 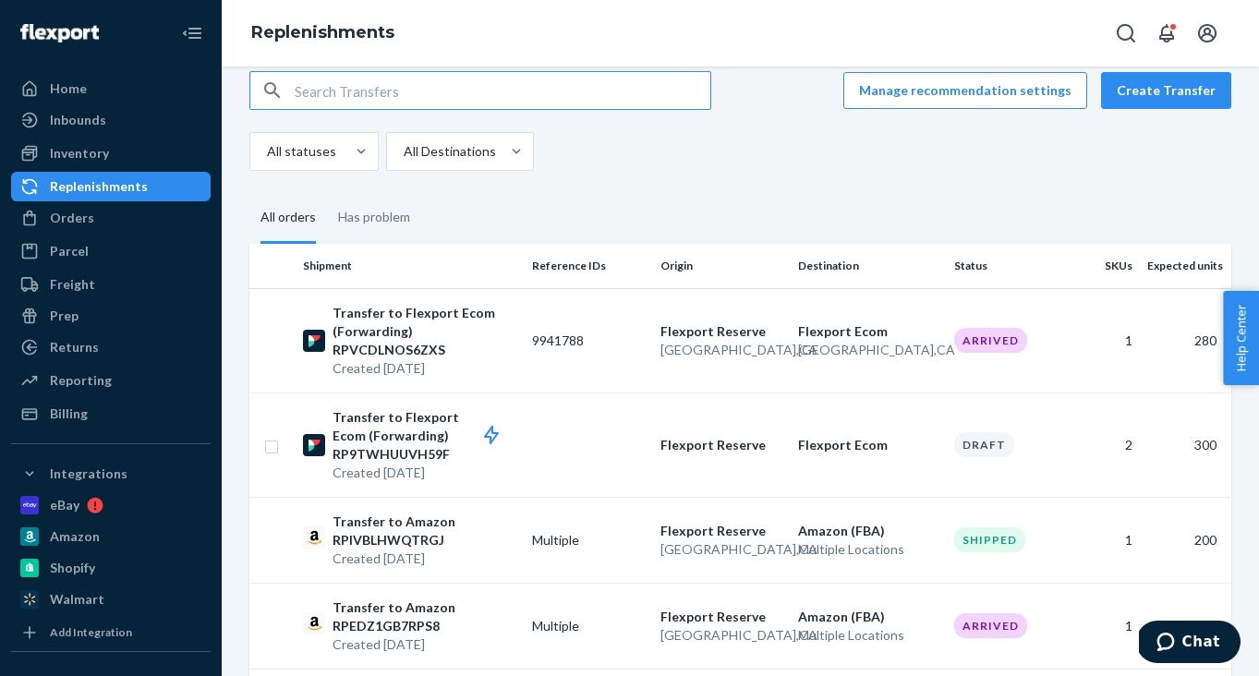 I want to click on div: Prep, so click(x=64, y=316).